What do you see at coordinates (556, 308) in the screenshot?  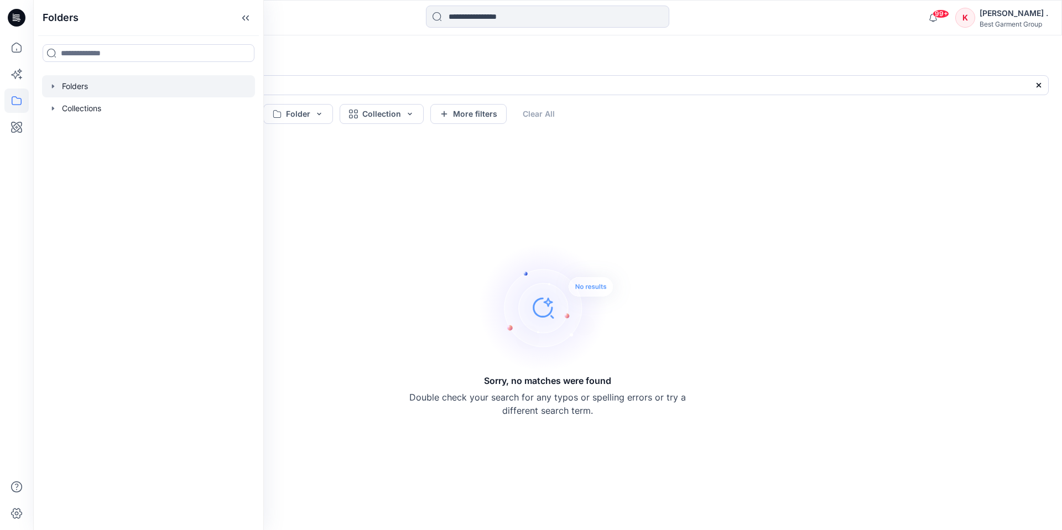 I see `img: Sorry, no matches were found` at bounding box center [556, 308].